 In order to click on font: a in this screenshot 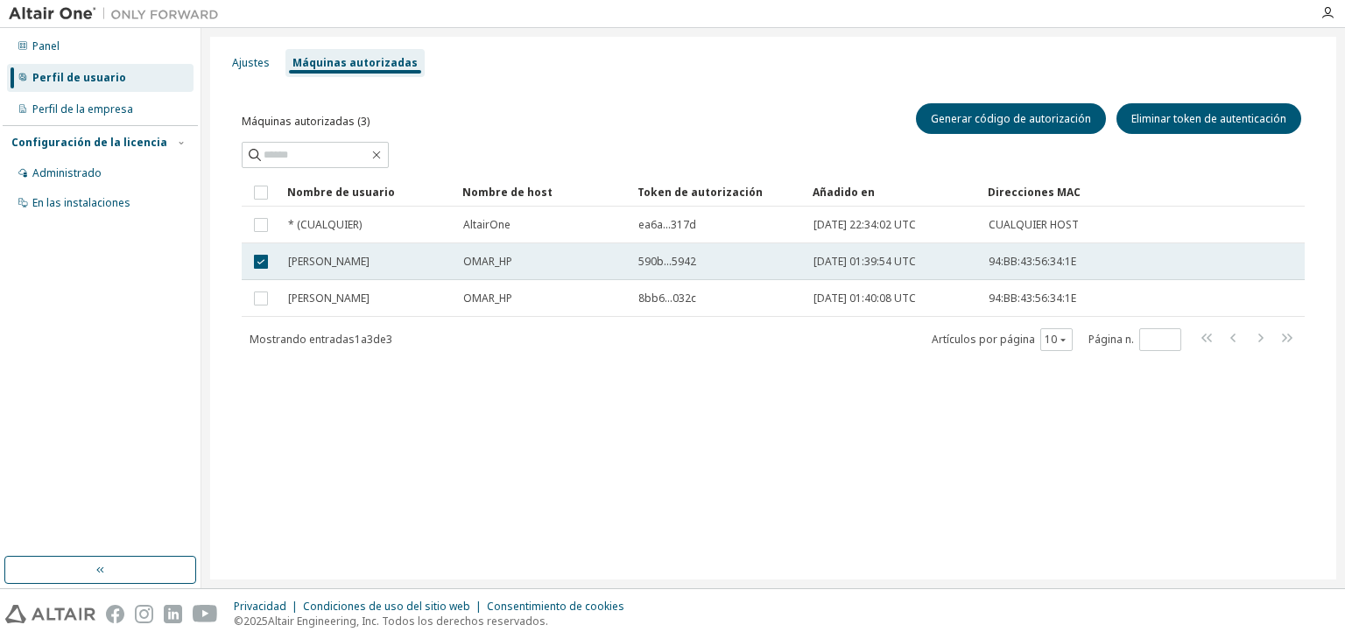, I will do `click(364, 339)`.